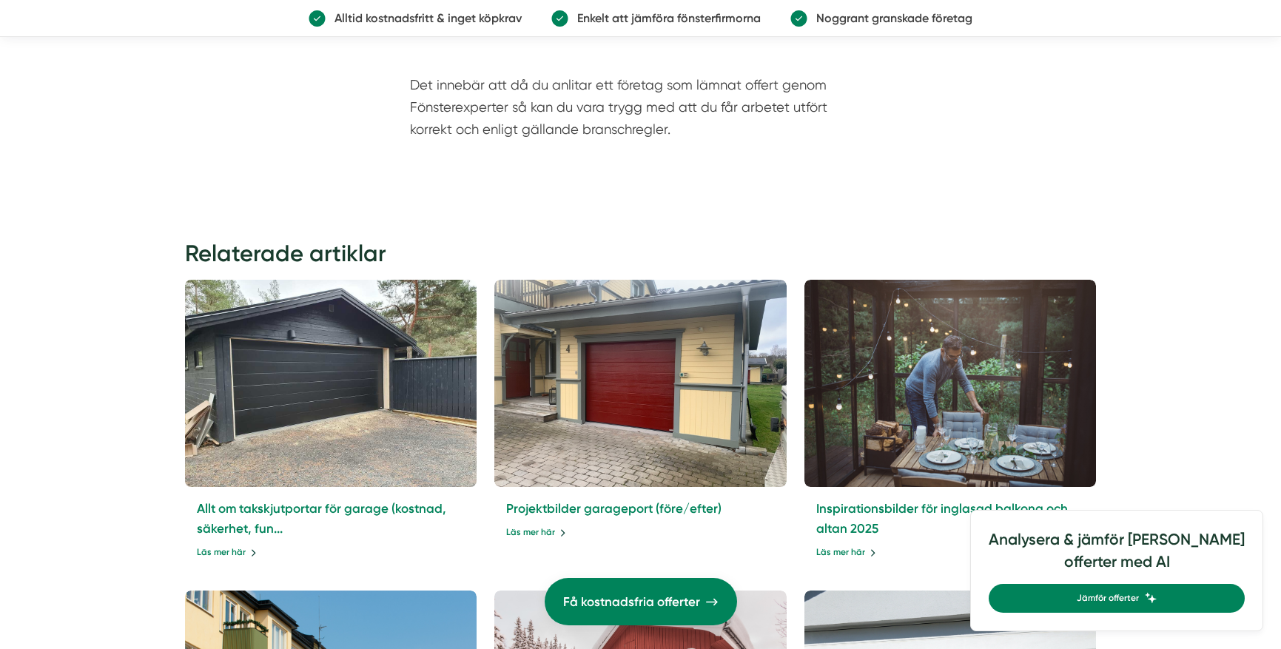 This screenshot has width=1281, height=649. What do you see at coordinates (951, 383) in the screenshot?
I see `img: inglasad altan, inglasad balkong` at bounding box center [951, 383].